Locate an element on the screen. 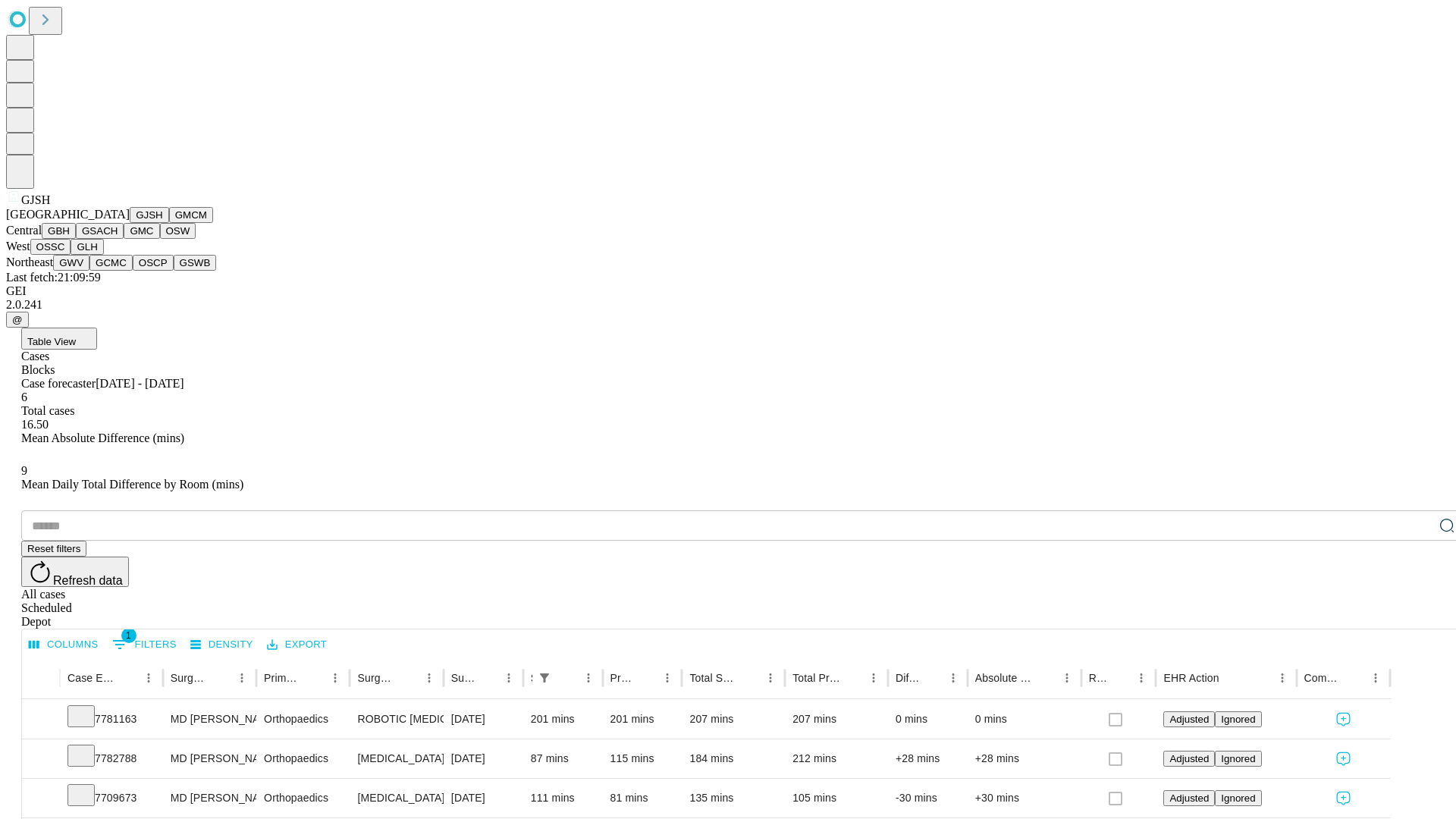  div: 7781163 is located at coordinates (112, 719).